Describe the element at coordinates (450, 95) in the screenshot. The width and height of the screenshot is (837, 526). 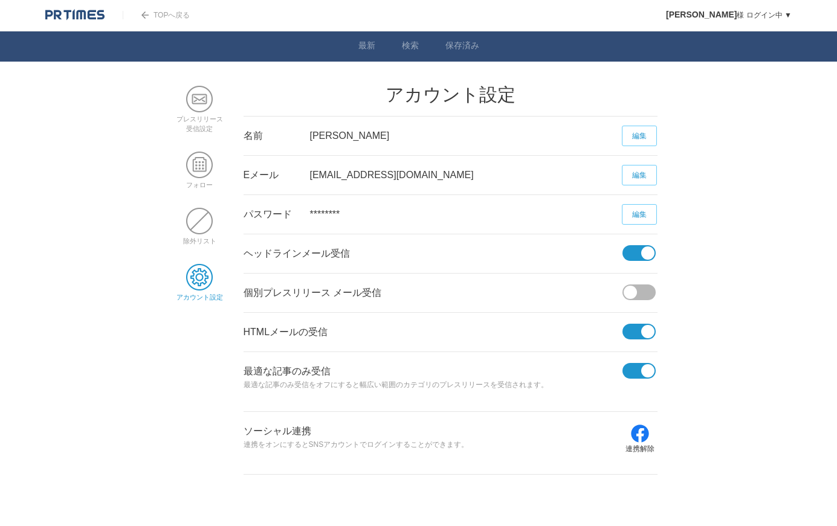
I see `h2: アカウント設定` at that location.